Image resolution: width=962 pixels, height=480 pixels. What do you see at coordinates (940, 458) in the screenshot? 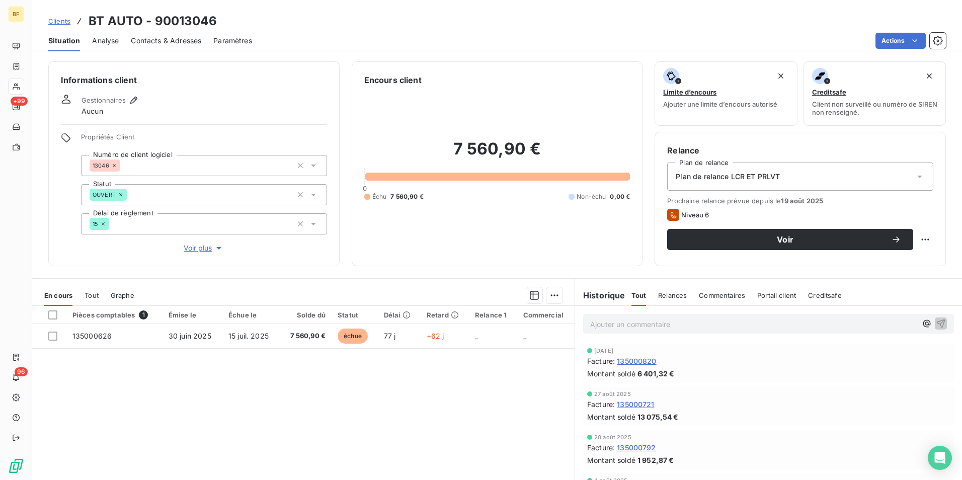
I see `div: Open Intercom Messenger` at bounding box center [940, 458].